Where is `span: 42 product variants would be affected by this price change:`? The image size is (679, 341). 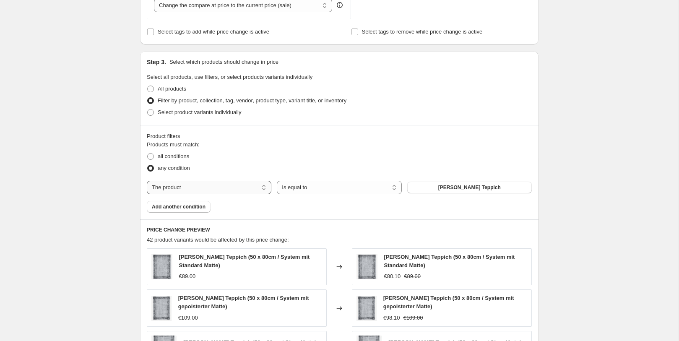
span: 42 product variants would be affected by this price change: is located at coordinates (218, 239).